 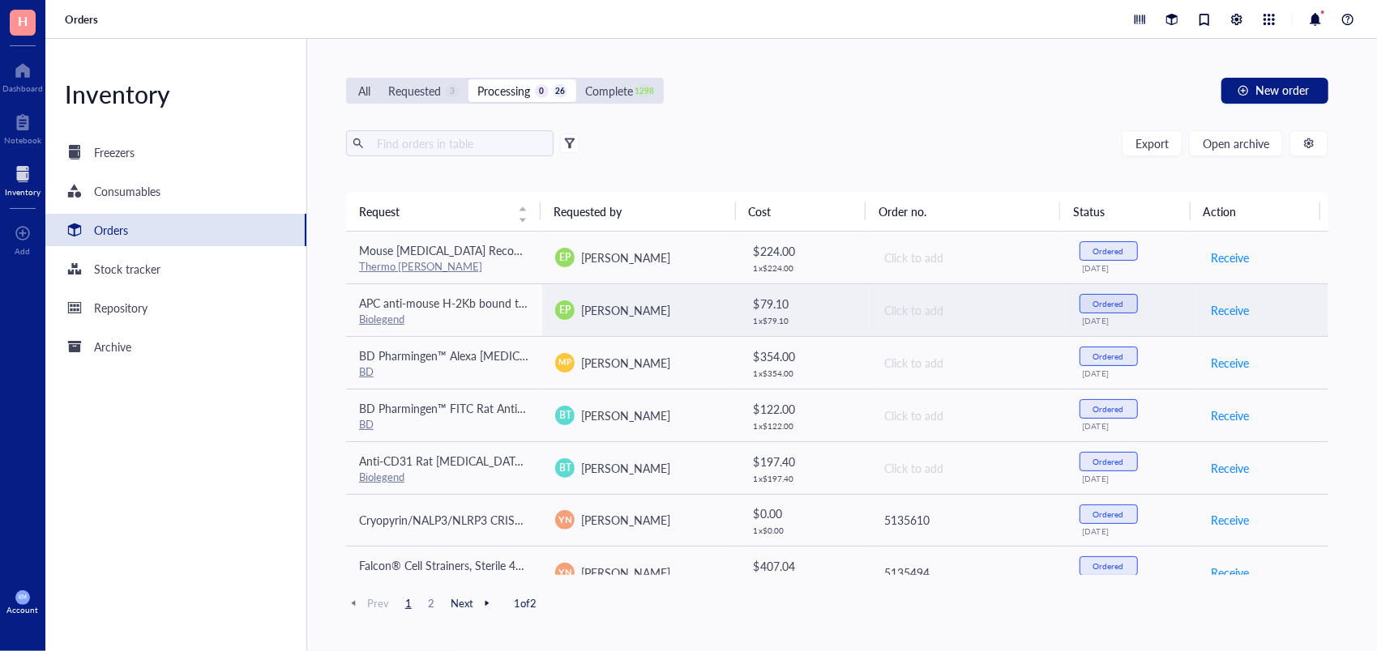 I want to click on div: $ 197.40, so click(x=805, y=462).